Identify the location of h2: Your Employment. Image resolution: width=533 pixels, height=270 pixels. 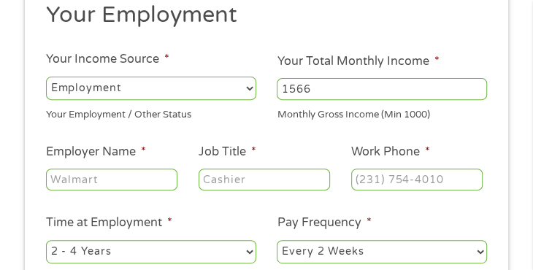
(262, 15).